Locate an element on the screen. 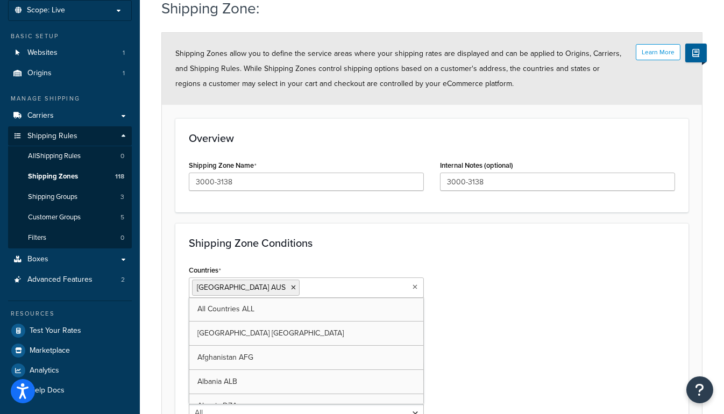 Image resolution: width=724 pixels, height=414 pixels. h3: Overview is located at coordinates (432, 138).